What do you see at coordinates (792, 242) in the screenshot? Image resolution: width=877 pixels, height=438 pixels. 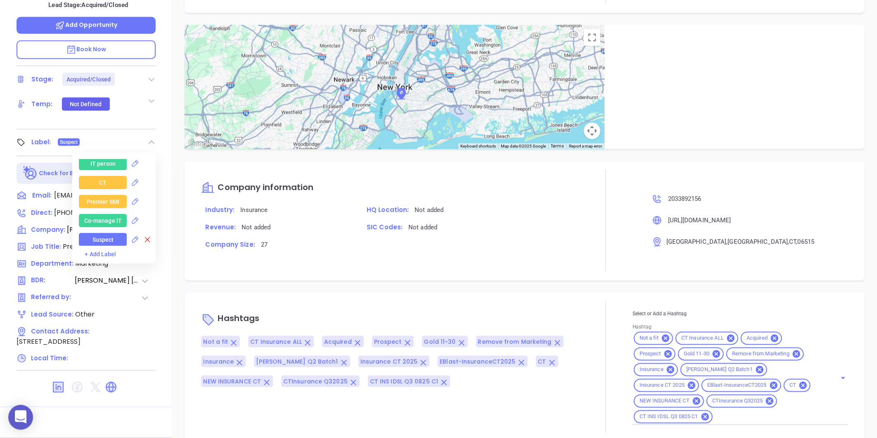 I see `span: , CT` at bounding box center [792, 242].